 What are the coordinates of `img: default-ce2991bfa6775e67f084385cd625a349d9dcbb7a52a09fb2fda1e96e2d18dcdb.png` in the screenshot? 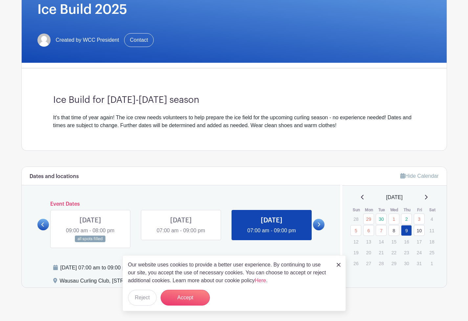 It's located at (44, 40).